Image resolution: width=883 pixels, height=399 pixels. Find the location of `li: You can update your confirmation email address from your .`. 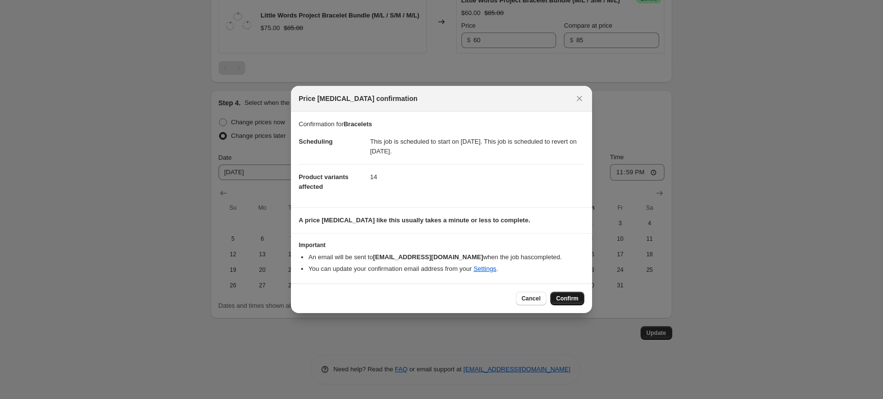

li: You can update your confirmation email address from your . is located at coordinates (446, 269).